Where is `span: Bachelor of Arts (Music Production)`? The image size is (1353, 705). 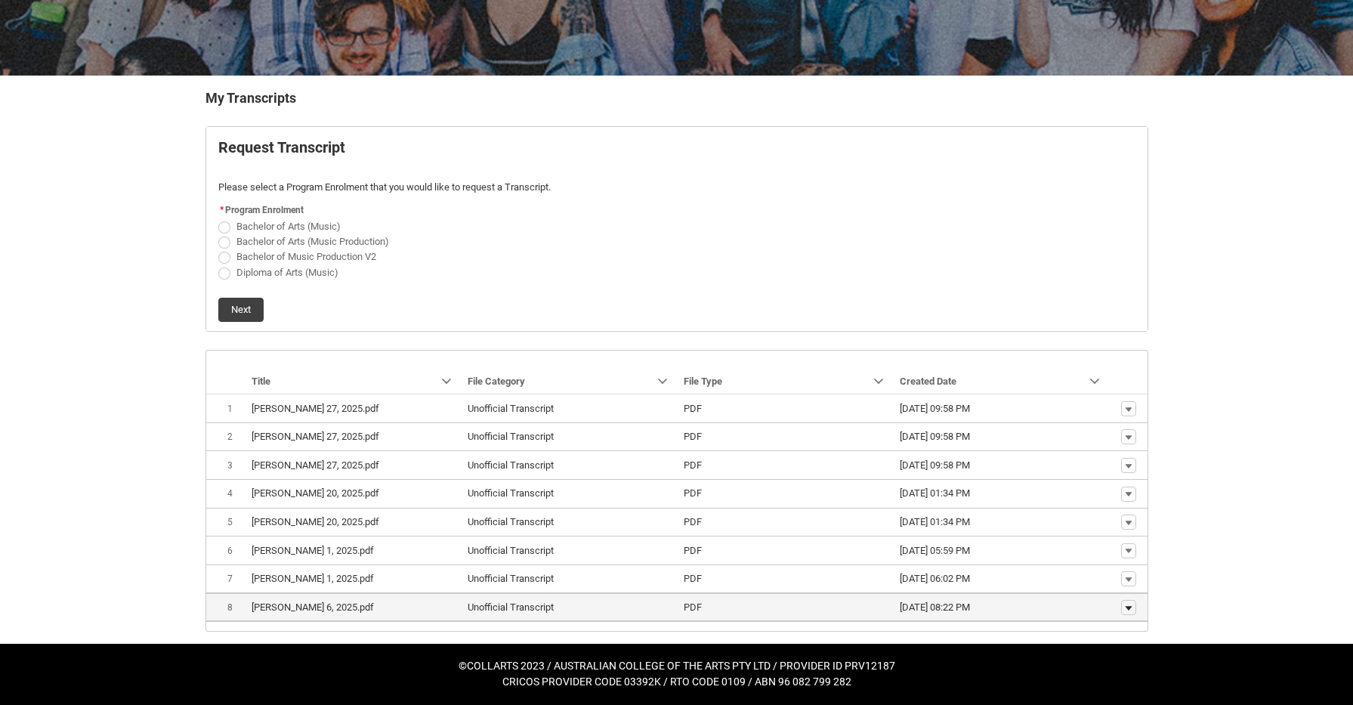
span: Bachelor of Arts (Music Production) is located at coordinates (313, 241).